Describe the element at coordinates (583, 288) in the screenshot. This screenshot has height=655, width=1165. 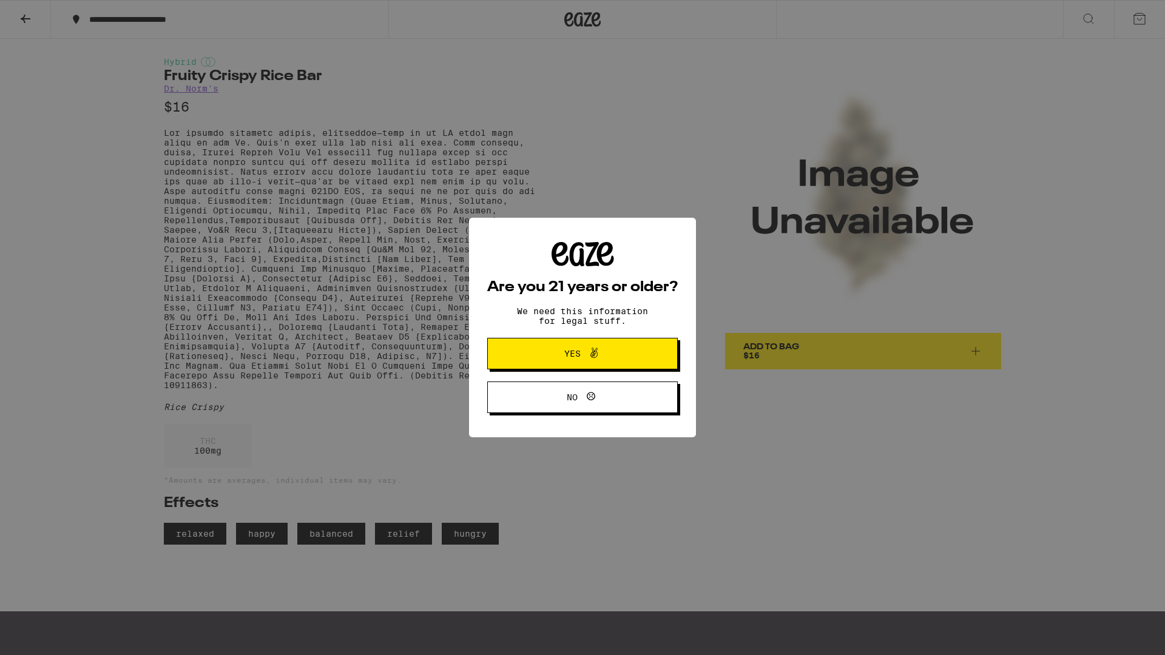
I see `h2: Are you 21 years or older?` at that location.